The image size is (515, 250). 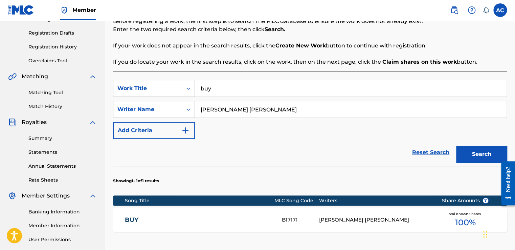 I want to click on div: Work Title, so click(x=148, y=88).